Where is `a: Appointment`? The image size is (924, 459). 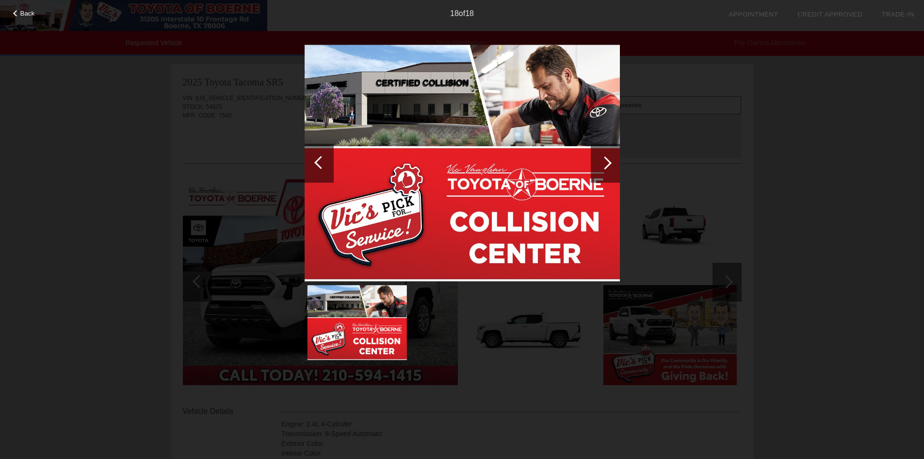 a: Appointment is located at coordinates (754, 14).